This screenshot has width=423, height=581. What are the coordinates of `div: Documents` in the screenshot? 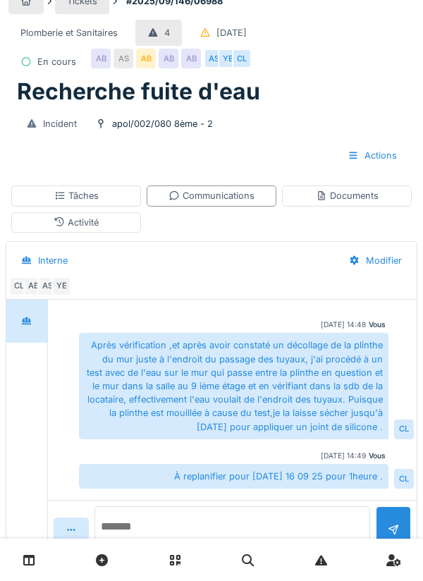 It's located at (347, 195).